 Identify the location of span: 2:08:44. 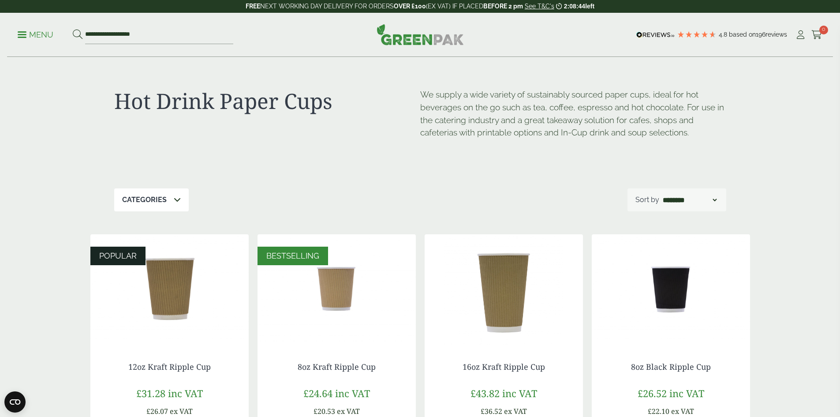
(574, 6).